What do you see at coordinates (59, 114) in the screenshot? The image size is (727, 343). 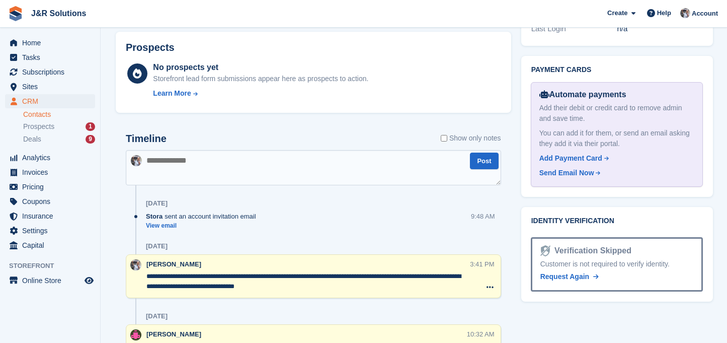 I see `a: Contacts` at bounding box center [59, 114].